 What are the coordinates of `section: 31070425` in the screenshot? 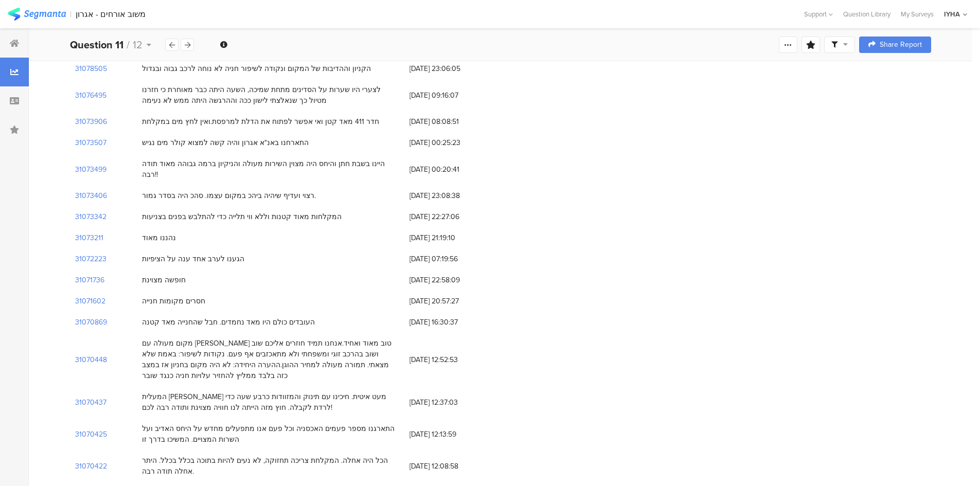 It's located at (91, 434).